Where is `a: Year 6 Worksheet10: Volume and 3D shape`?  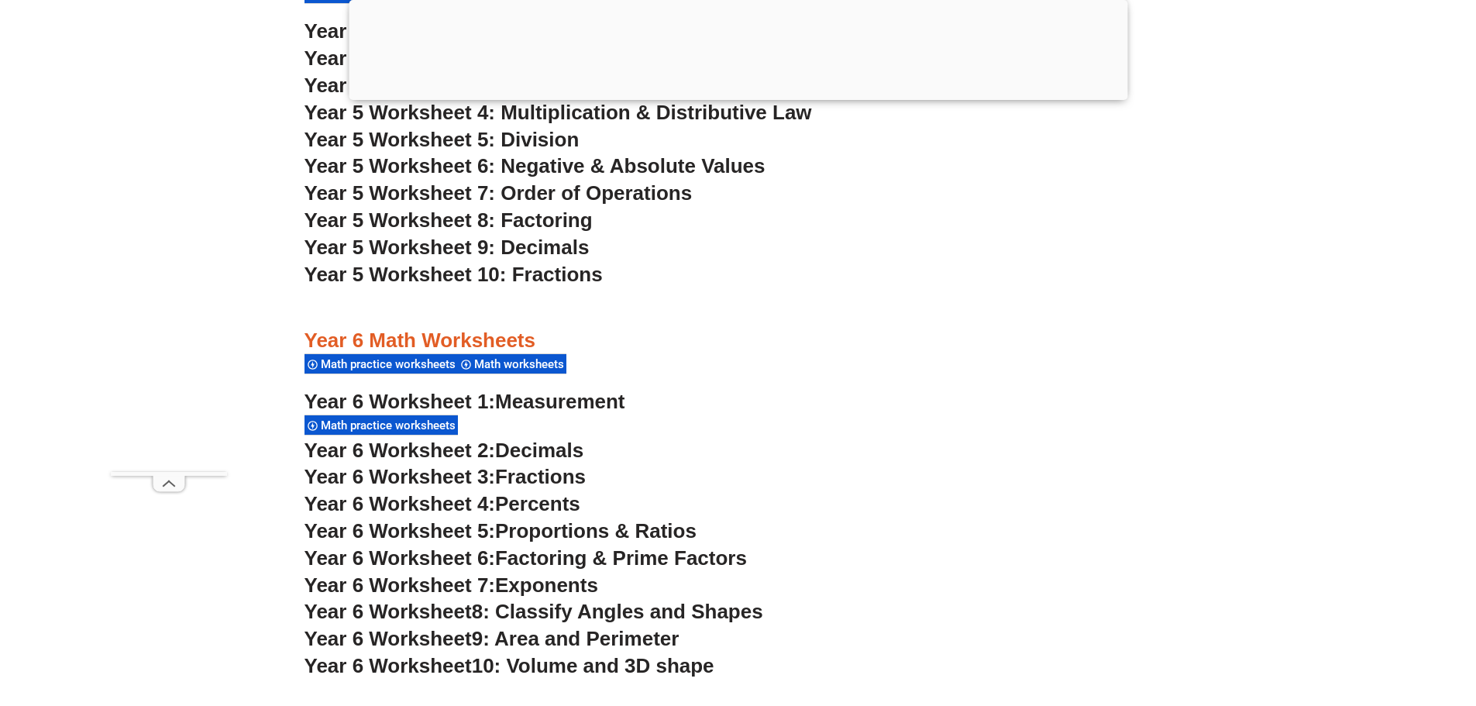 a: Year 6 Worksheet10: Volume and 3D shape is located at coordinates (509, 666).